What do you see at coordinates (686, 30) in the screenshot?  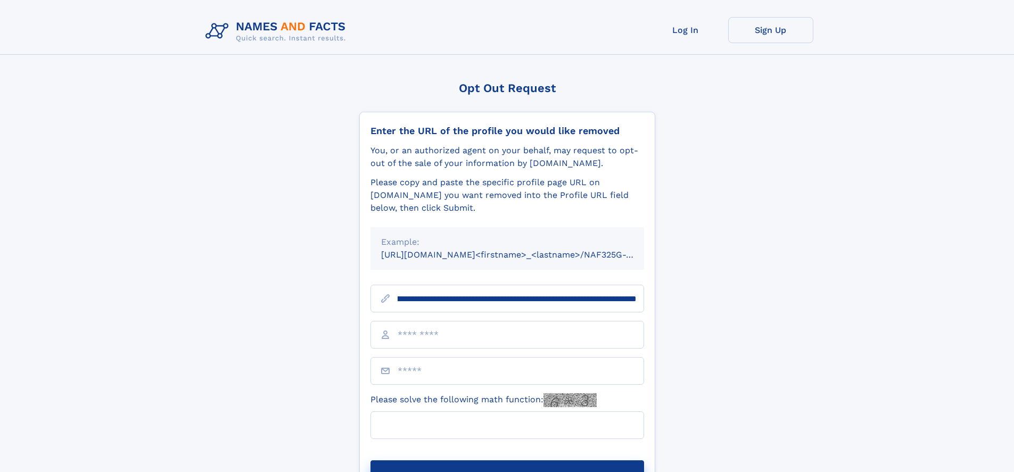 I see `a: Log In` at bounding box center [686, 30].